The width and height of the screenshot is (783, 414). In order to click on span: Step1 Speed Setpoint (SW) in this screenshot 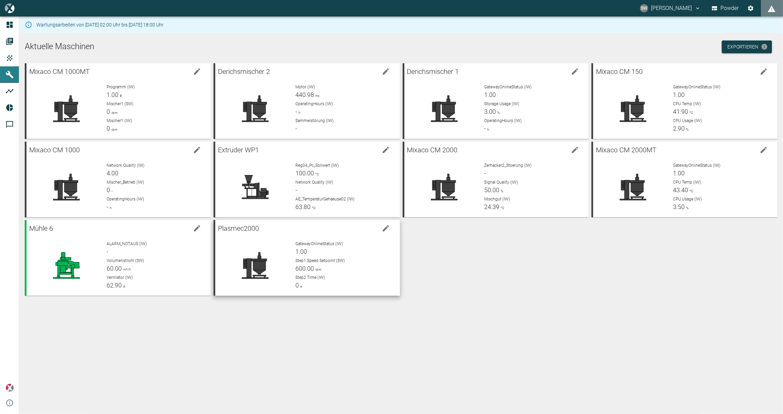, I will do `click(320, 261)`.